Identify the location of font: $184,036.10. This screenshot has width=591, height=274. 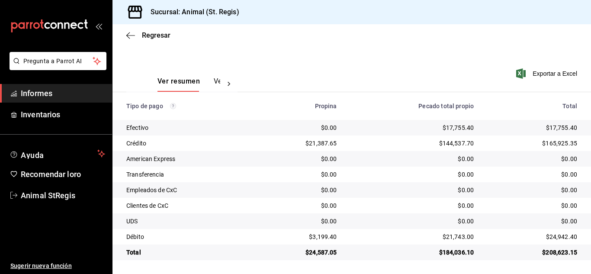
(457, 252).